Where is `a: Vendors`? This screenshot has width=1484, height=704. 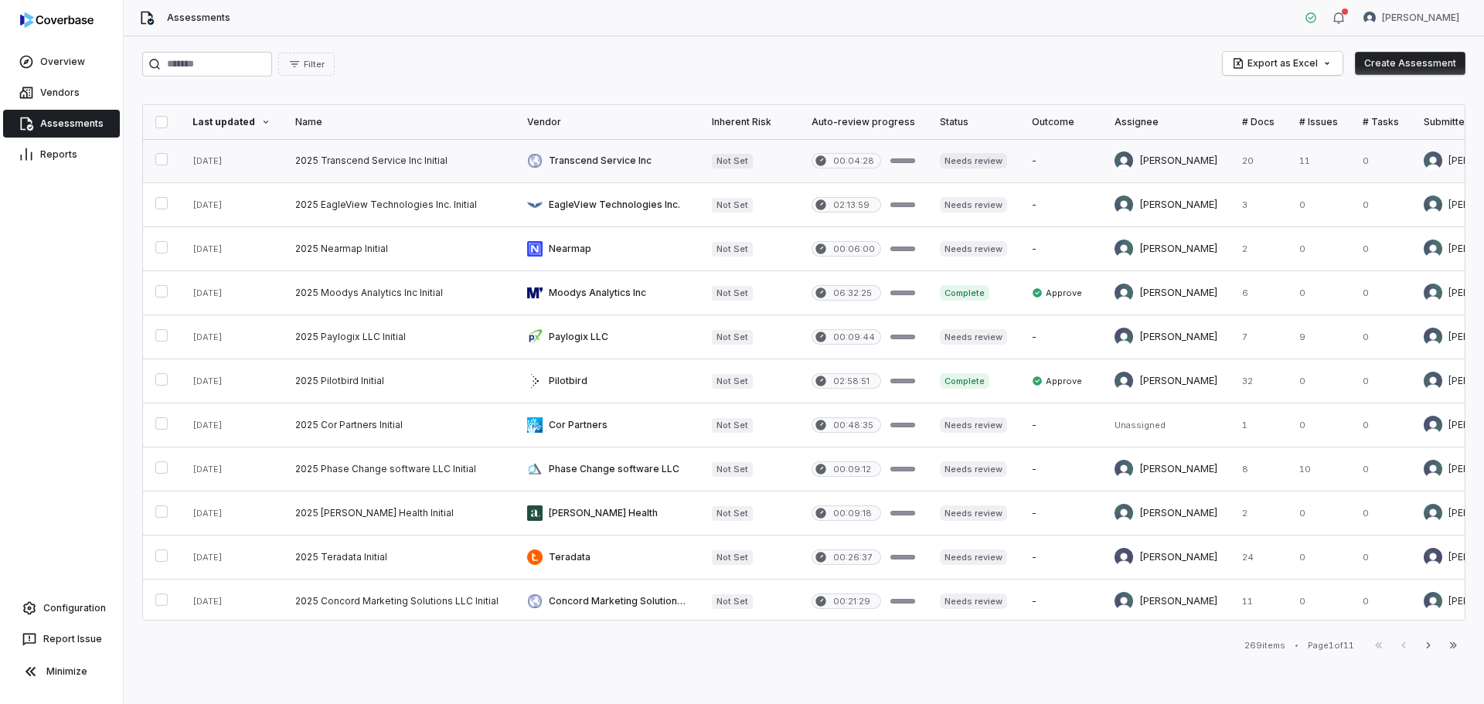 a: Vendors is located at coordinates (61, 93).